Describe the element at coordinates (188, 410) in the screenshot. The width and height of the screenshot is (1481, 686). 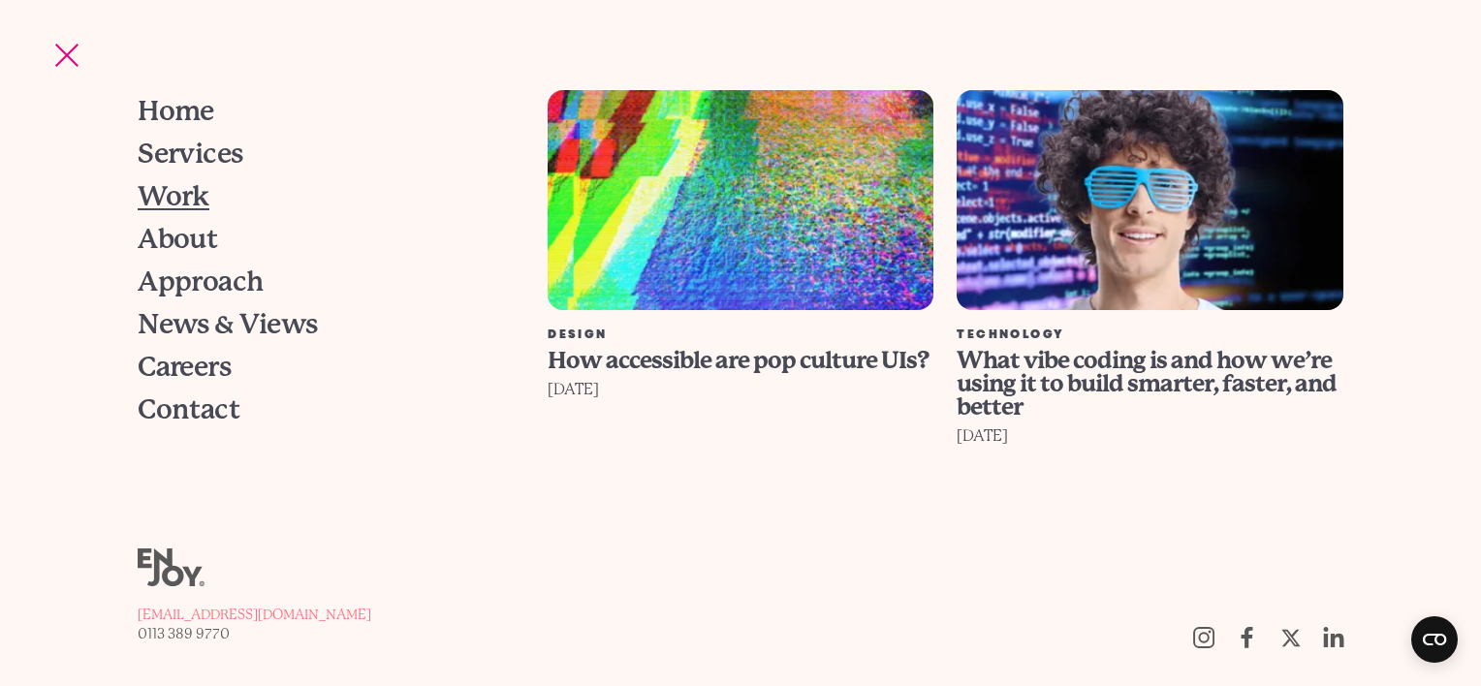
I see `span: Contact` at that location.